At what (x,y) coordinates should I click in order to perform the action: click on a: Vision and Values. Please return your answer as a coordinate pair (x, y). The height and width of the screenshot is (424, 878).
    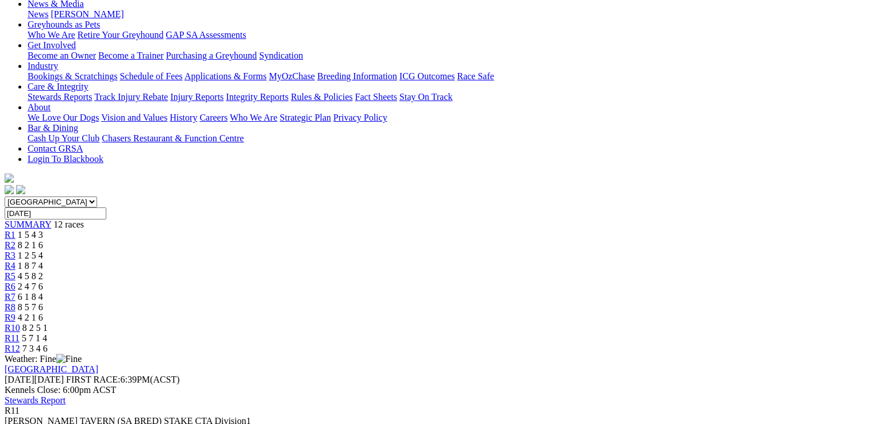
    Looking at the image, I should click on (134, 117).